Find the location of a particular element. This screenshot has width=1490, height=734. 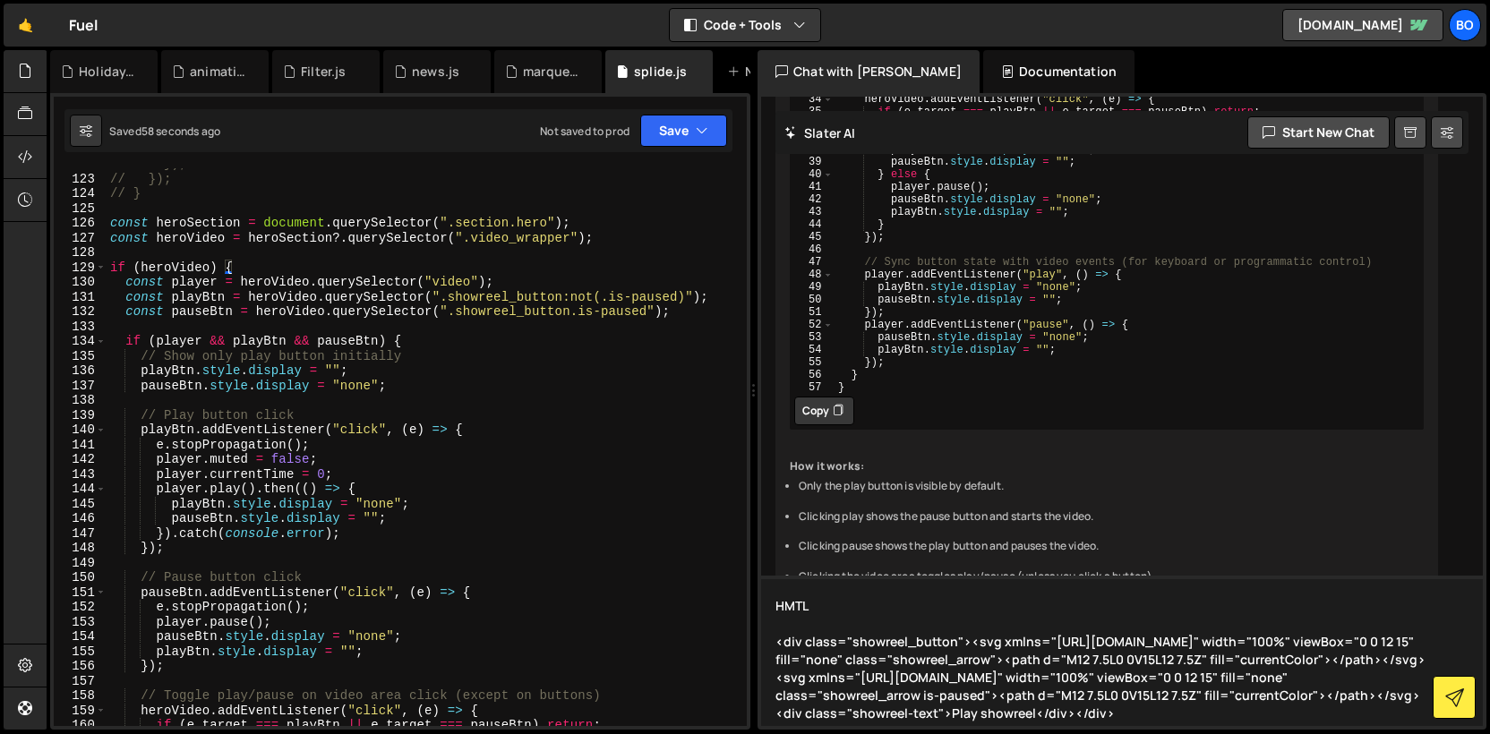

div: 143 is located at coordinates (80, 475).